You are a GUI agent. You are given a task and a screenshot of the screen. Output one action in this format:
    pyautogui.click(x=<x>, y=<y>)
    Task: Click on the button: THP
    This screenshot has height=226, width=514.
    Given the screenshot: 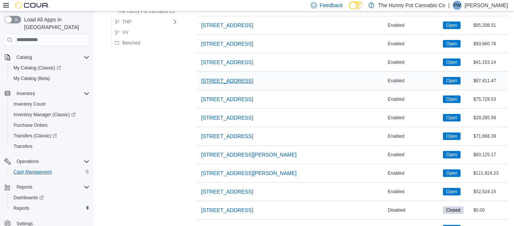 What is the action you would take?
    pyautogui.click(x=123, y=22)
    